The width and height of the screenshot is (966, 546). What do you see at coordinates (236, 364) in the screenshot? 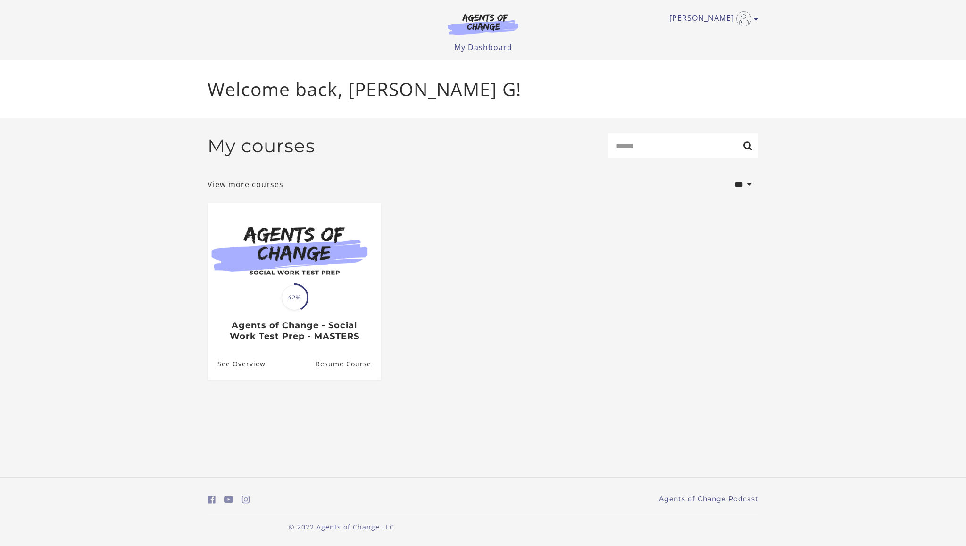
I see `a: Agents of Change - Social Work Test Prep - MASTERS: See Overview` at bounding box center [236, 364].